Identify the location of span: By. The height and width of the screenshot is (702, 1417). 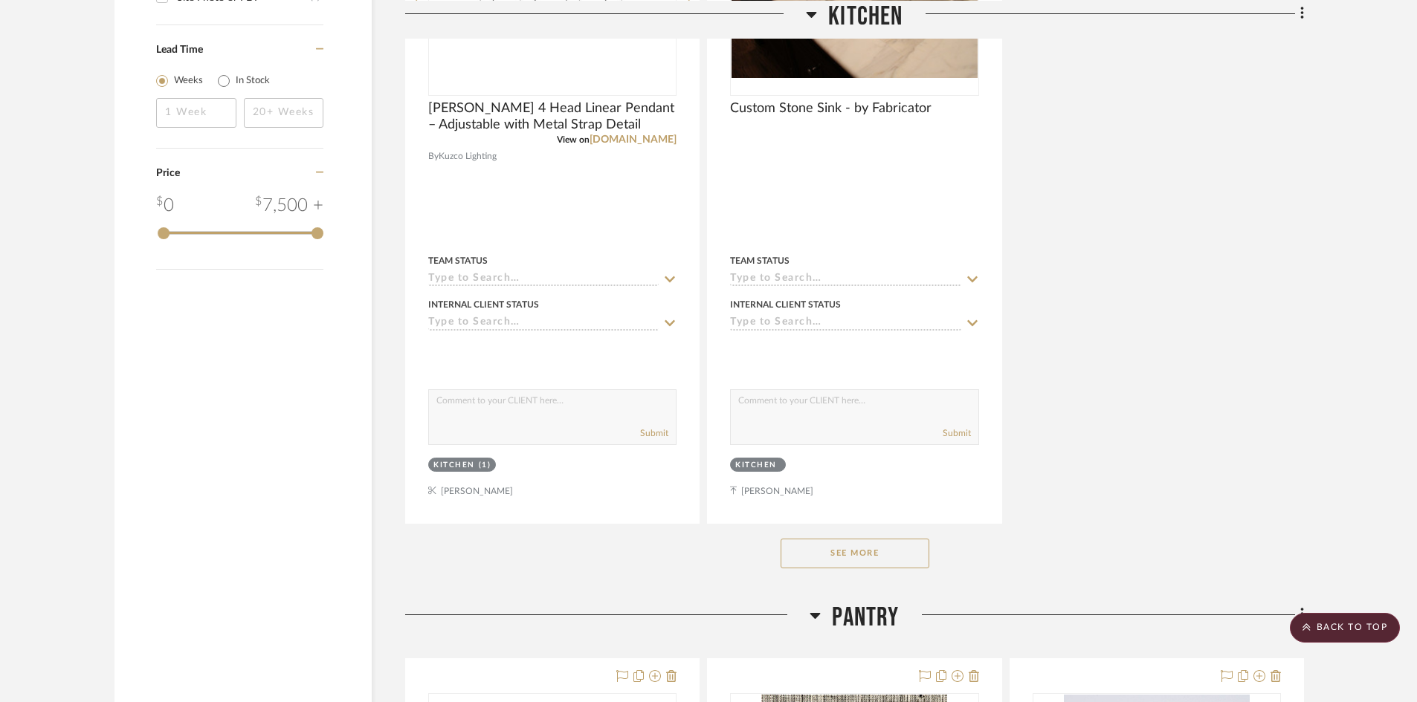
(433, 156).